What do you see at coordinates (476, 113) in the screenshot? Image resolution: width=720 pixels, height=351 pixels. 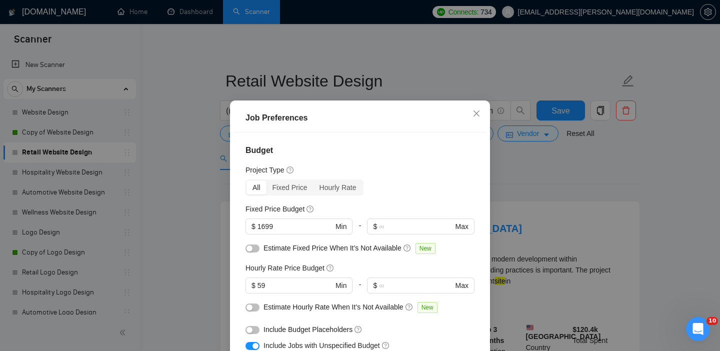 I see `span: close` at bounding box center [476, 113].